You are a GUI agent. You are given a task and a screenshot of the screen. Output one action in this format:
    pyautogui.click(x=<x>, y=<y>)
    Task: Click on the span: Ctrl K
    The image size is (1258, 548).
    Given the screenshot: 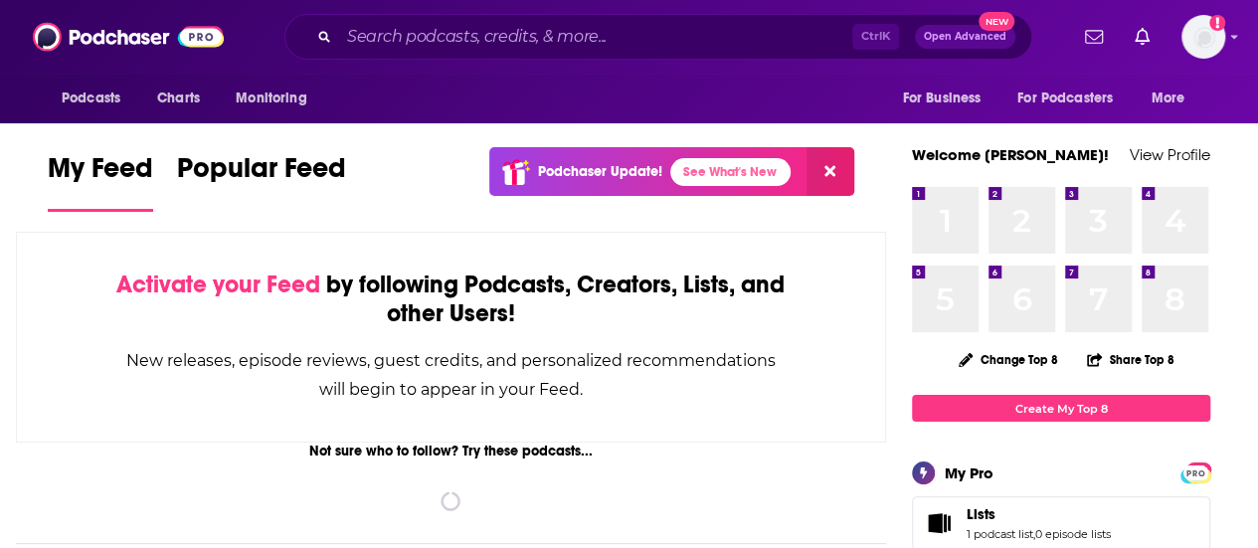 What is the action you would take?
    pyautogui.click(x=875, y=37)
    